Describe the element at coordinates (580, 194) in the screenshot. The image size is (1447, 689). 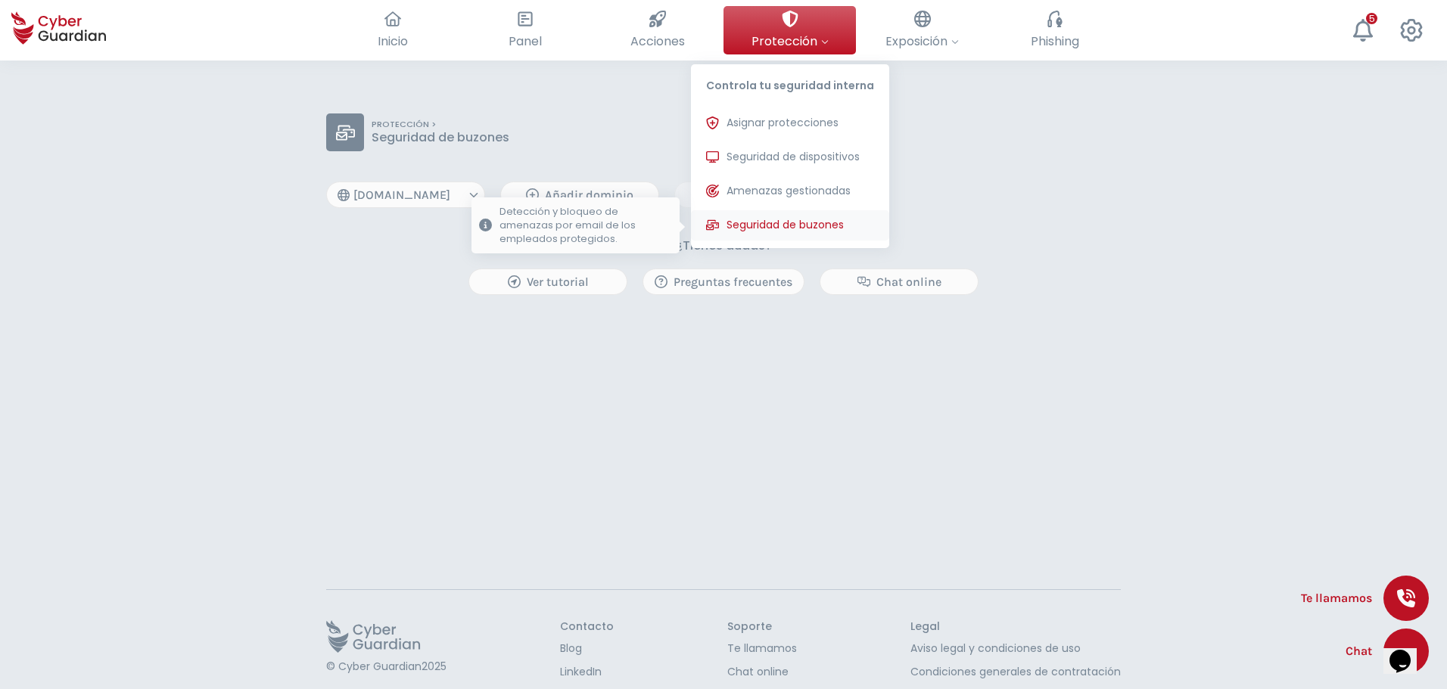
I see `button: Añadir dominio` at that location.